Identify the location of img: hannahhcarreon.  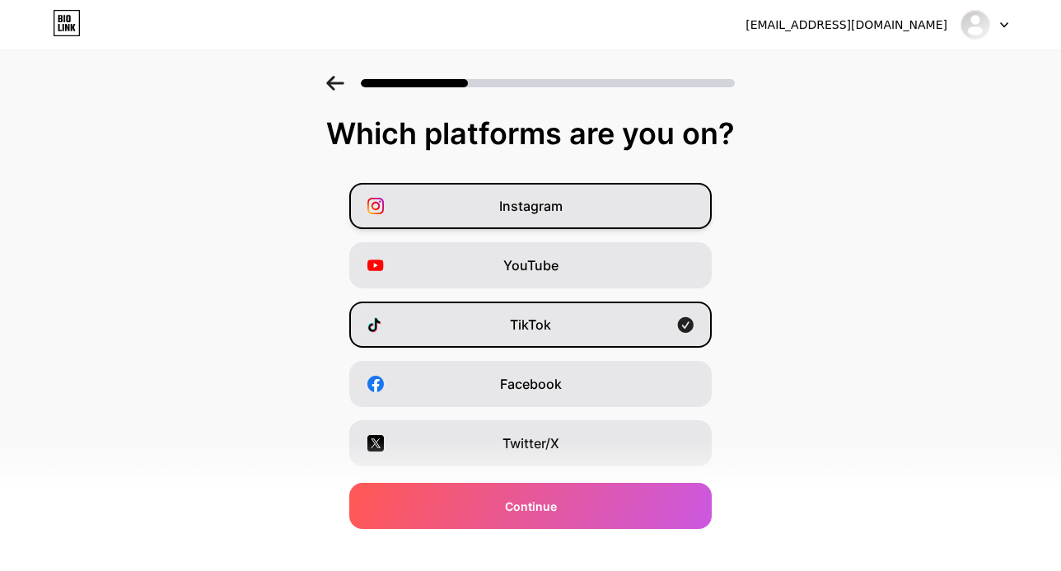
(975, 25).